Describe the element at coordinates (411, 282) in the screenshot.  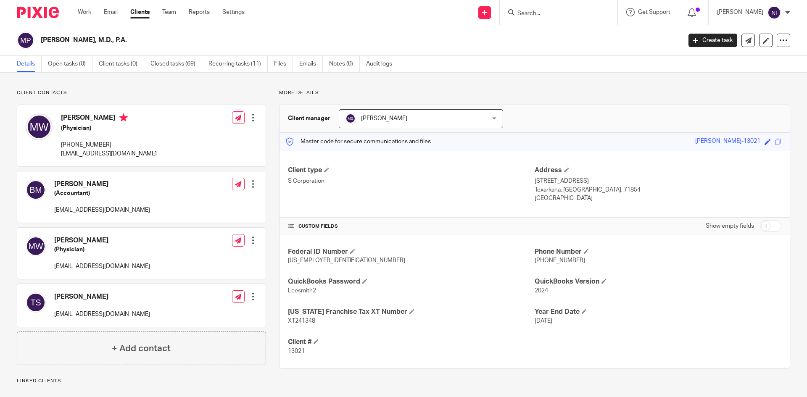
I see `h4: QuickBooks Password` at that location.